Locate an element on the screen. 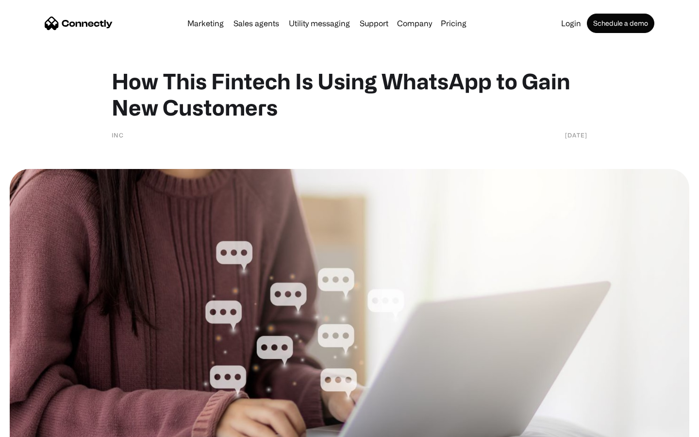 This screenshot has height=437, width=699. a: Pricing is located at coordinates (453, 23).